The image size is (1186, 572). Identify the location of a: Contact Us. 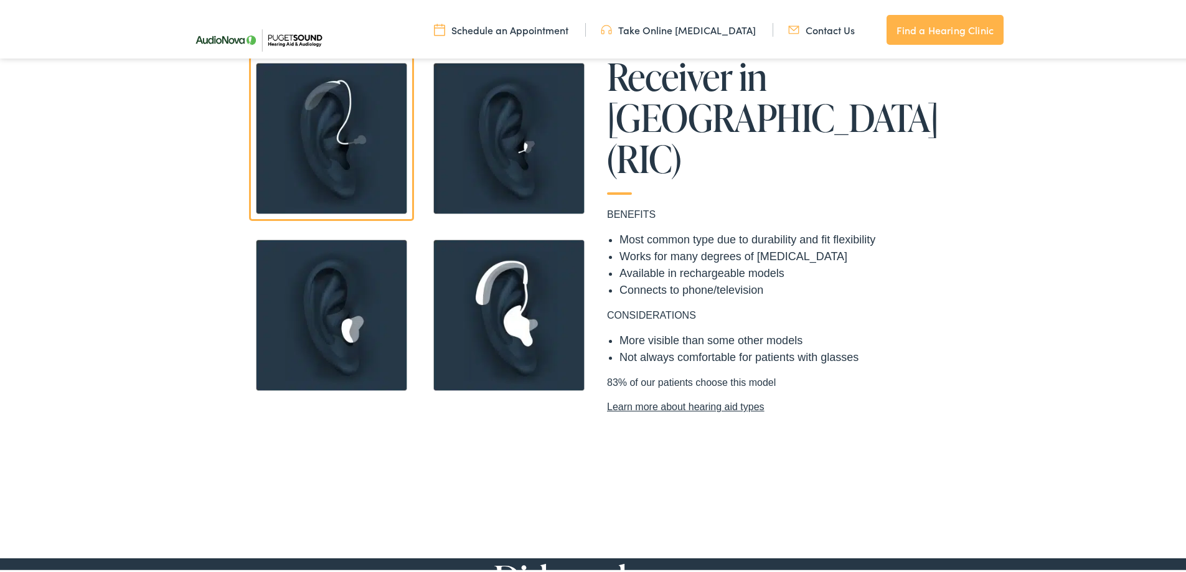
(821, 27).